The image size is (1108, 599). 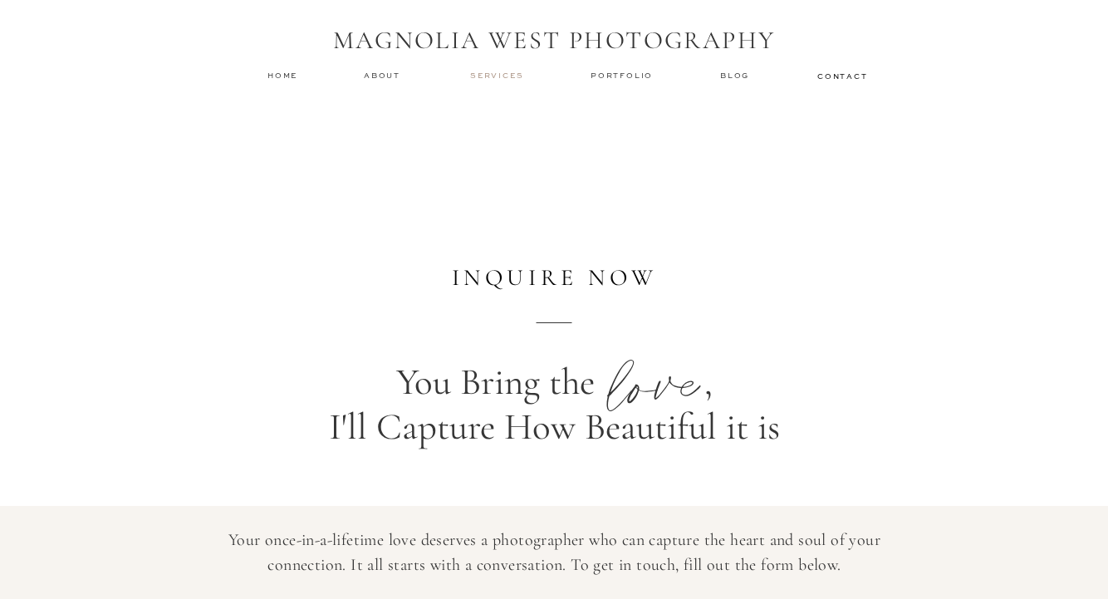 I want to click on nav: services, so click(x=498, y=75).